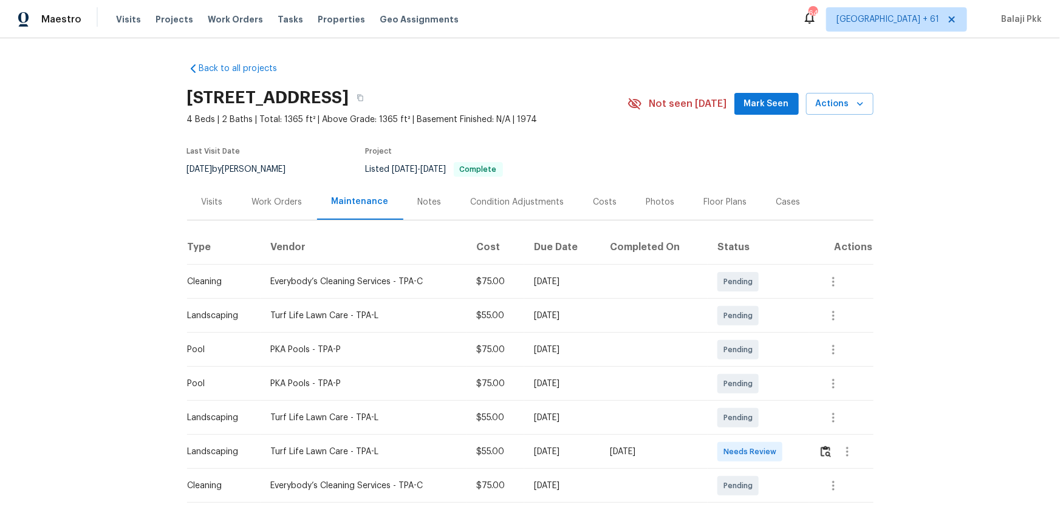  What do you see at coordinates (605, 202) in the screenshot?
I see `div: Costs` at bounding box center [605, 202].